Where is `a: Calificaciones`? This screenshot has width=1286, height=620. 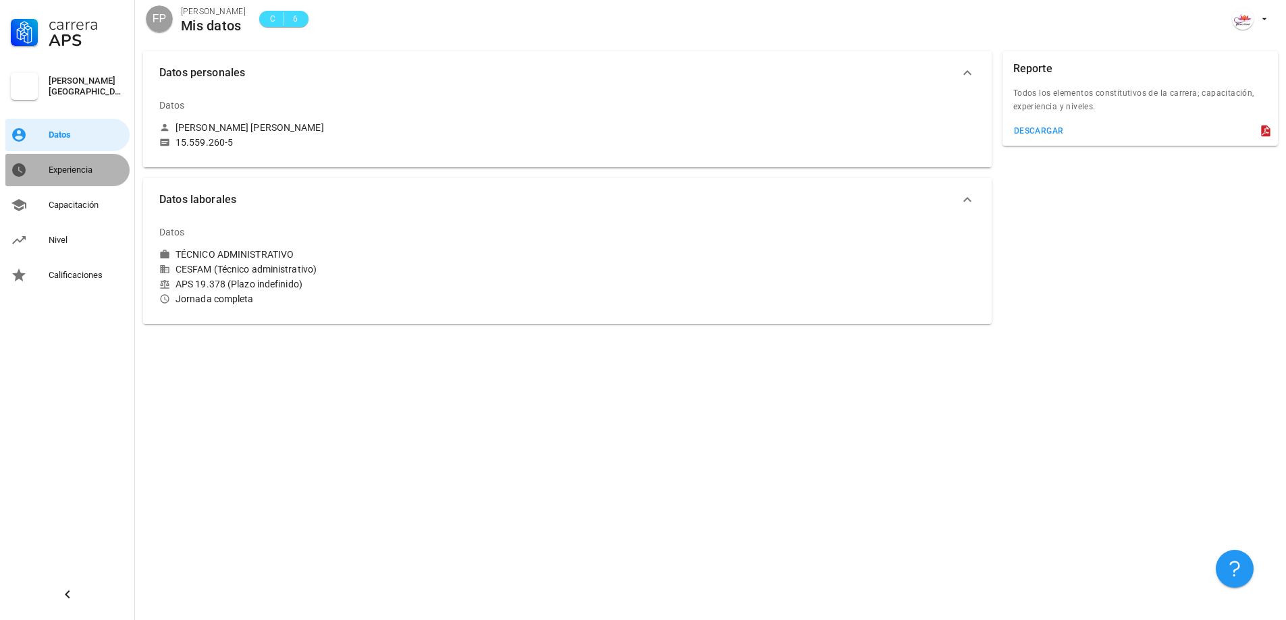
a: Calificaciones is located at coordinates (68, 275).